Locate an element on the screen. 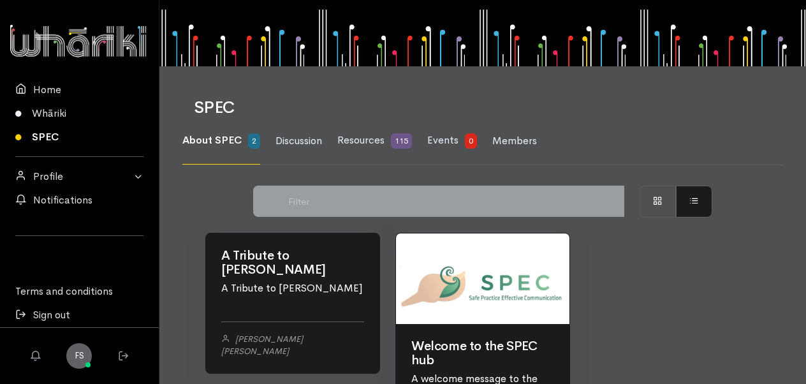 This screenshot has width=806, height=384. span: FS is located at coordinates (79, 356).